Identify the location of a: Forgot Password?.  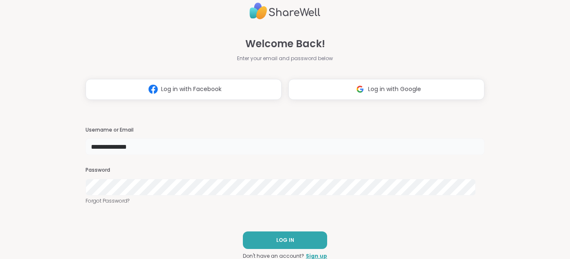
(285, 201).